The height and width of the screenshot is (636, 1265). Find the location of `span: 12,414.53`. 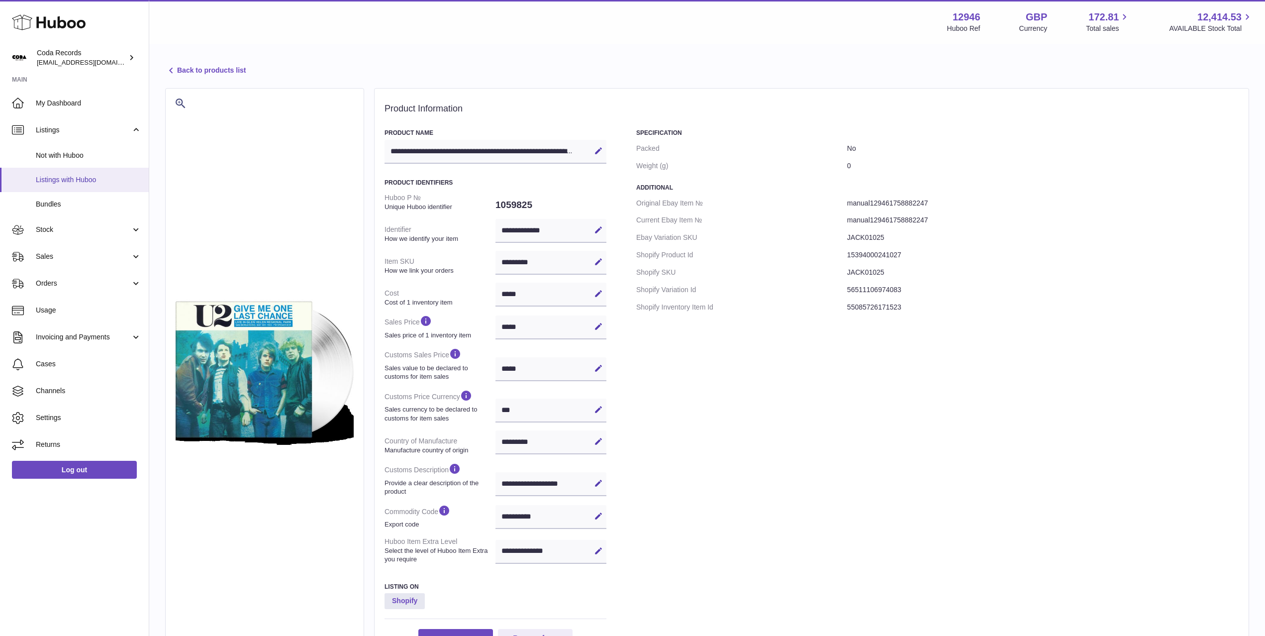

span: 12,414.53 is located at coordinates (1220, 17).